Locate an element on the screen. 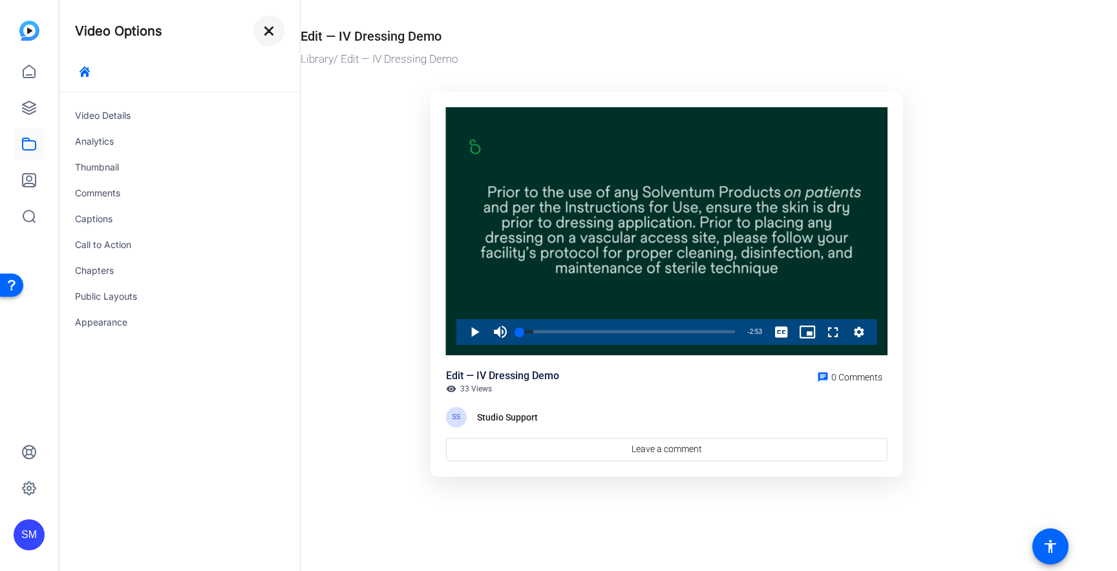 Image resolution: width=1117 pixels, height=571 pixels. div: Analytics is located at coordinates (180, 142).